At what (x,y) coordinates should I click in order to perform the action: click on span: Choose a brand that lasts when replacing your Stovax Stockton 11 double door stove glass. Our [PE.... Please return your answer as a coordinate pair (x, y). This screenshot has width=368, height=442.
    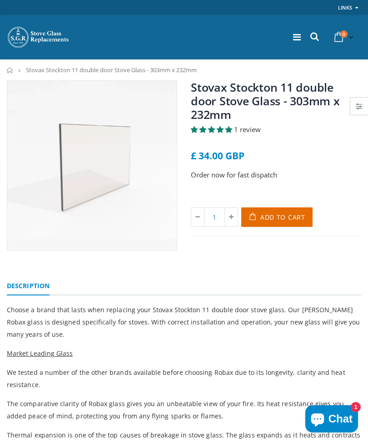
    Looking at the image, I should click on (183, 322).